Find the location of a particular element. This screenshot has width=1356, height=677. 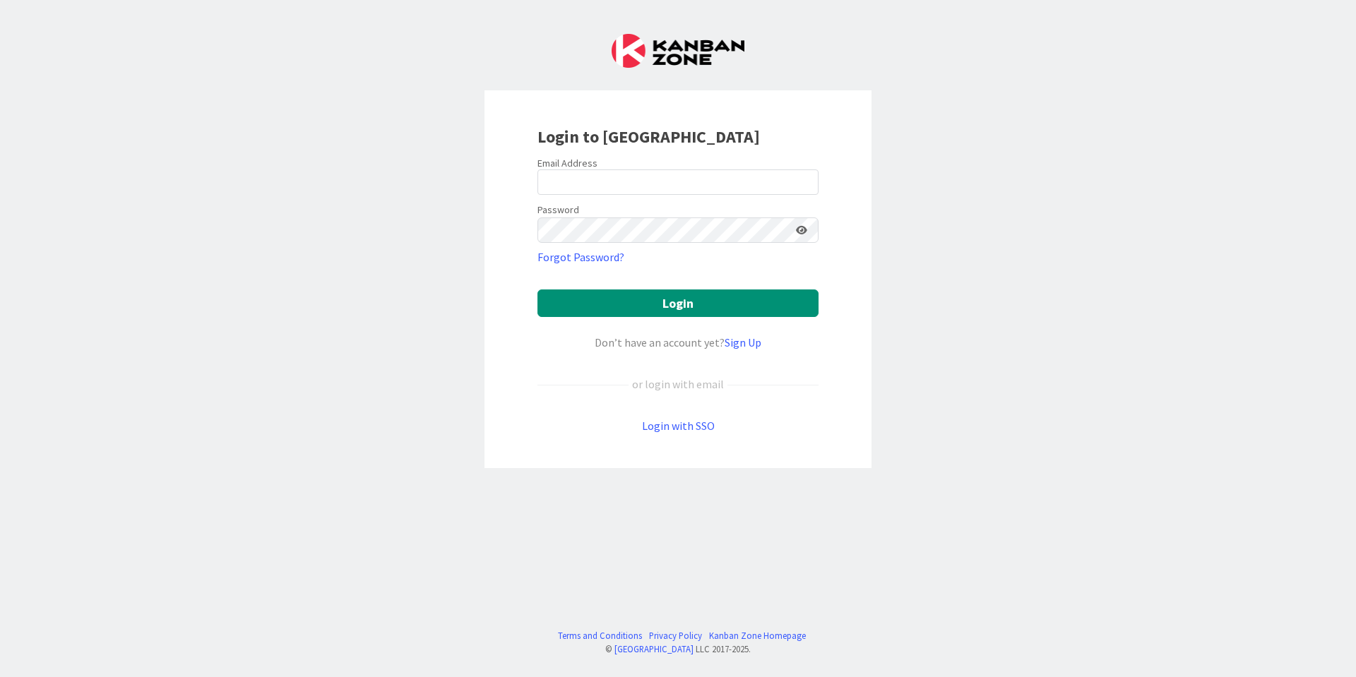

a: Kanban Zone Homepage is located at coordinates (757, 636).